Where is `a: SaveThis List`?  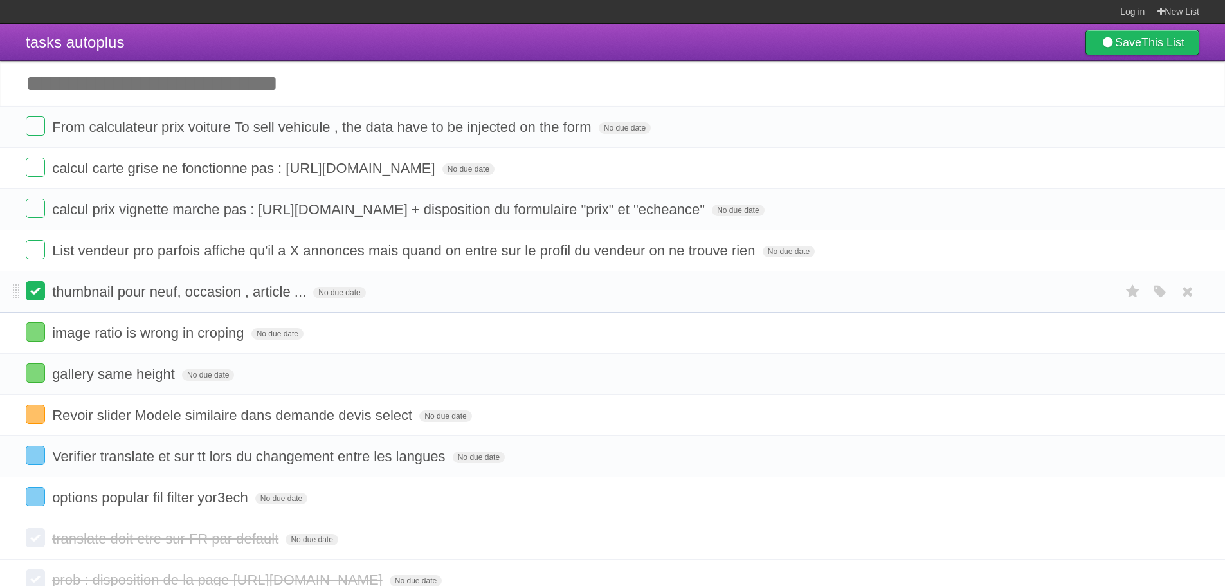 a: SaveThis List is located at coordinates (1142, 42).